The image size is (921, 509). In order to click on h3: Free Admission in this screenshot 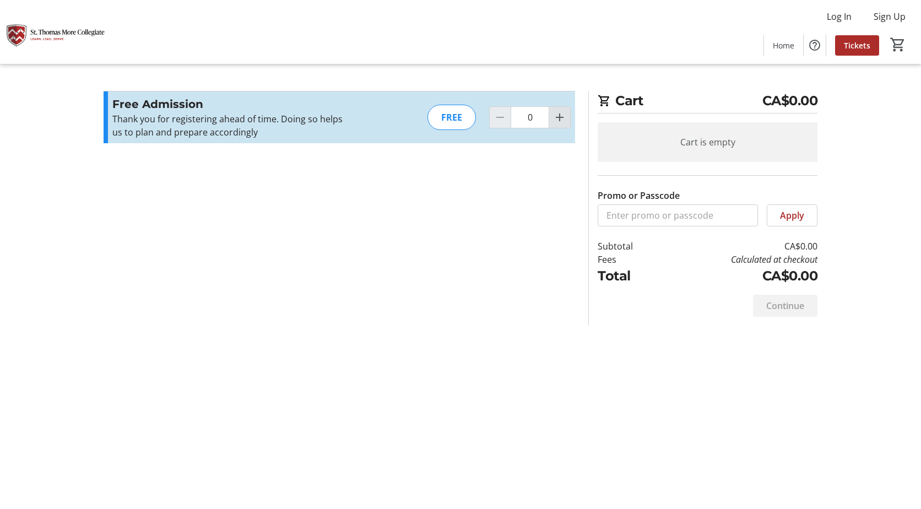, I will do `click(233, 104)`.